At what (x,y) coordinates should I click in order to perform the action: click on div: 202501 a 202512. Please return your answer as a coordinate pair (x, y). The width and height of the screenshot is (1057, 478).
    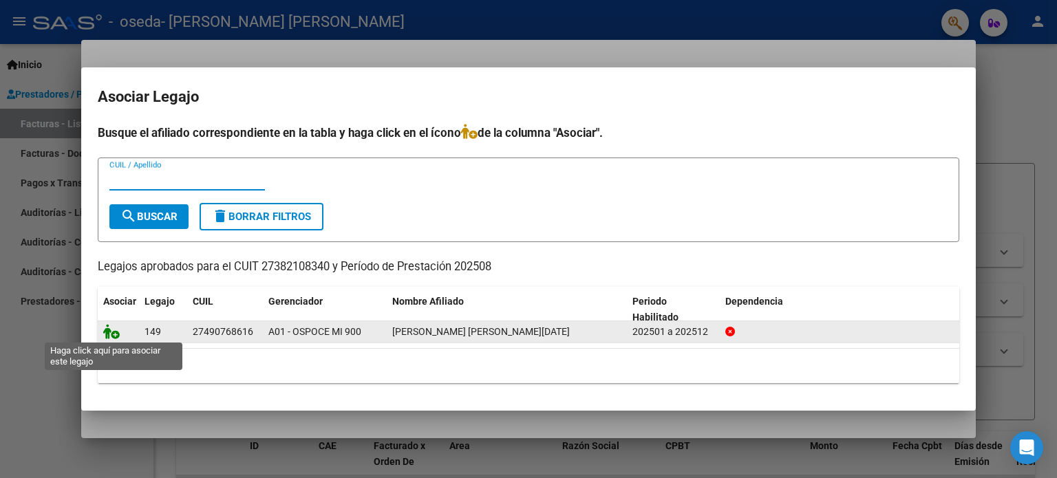
    Looking at the image, I should click on (673, 332).